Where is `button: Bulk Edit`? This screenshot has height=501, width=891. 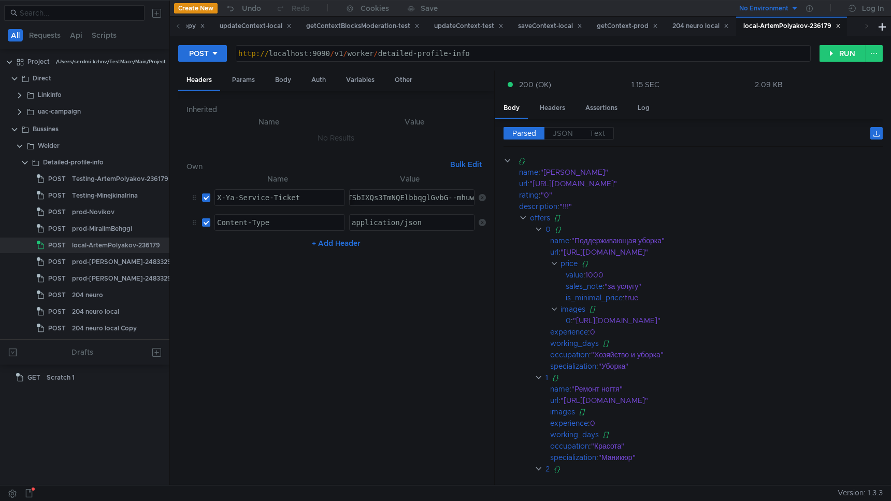
button: Bulk Edit is located at coordinates (466, 164).